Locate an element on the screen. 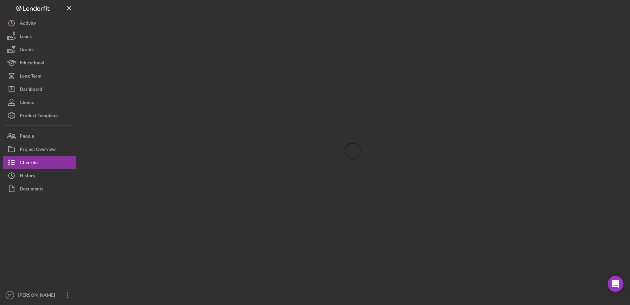 The height and width of the screenshot is (305, 630). text: ET is located at coordinates (10, 295).